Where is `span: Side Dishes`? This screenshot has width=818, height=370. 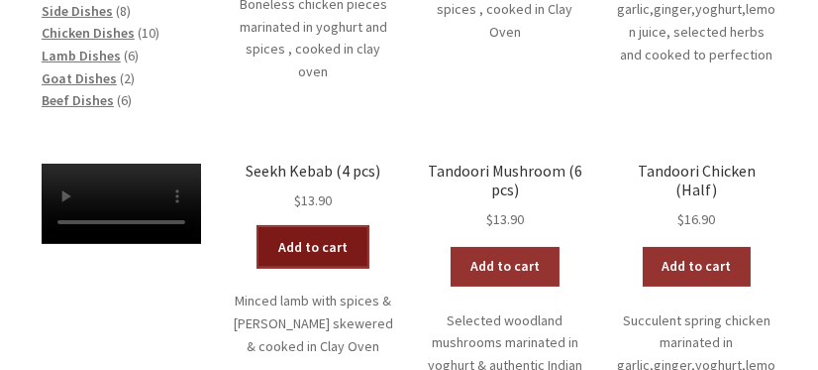 span: Side Dishes is located at coordinates (77, 11).